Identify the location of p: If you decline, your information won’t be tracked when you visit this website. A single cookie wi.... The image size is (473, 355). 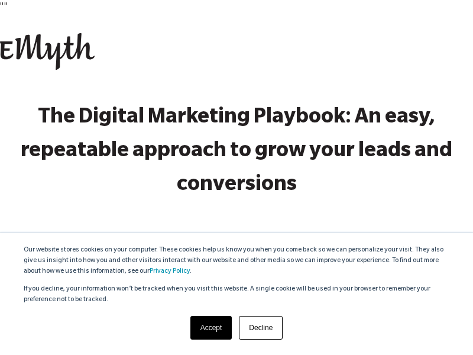
(237, 295).